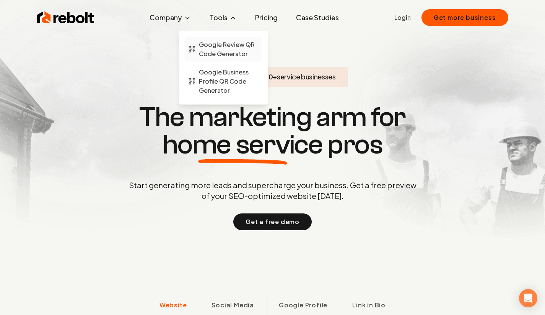 This screenshot has height=315, width=545. I want to click on span: Google Profile, so click(303, 306).